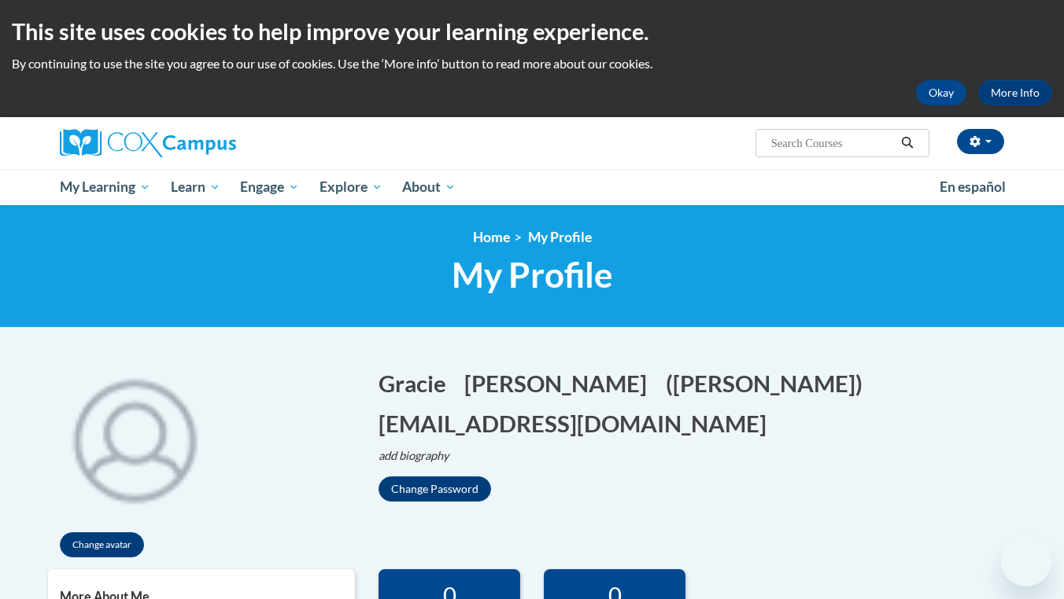 The image size is (1064, 599). What do you see at coordinates (420, 456) in the screenshot?
I see `button: Edit biography` at bounding box center [420, 456].